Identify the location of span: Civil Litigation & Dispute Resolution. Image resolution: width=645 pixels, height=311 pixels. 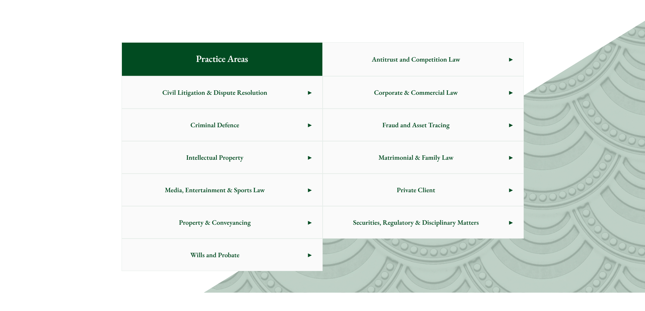
(215, 92).